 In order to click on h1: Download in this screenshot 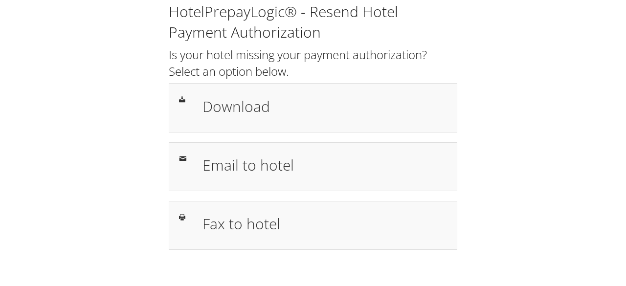, I will do `click(324, 106)`.